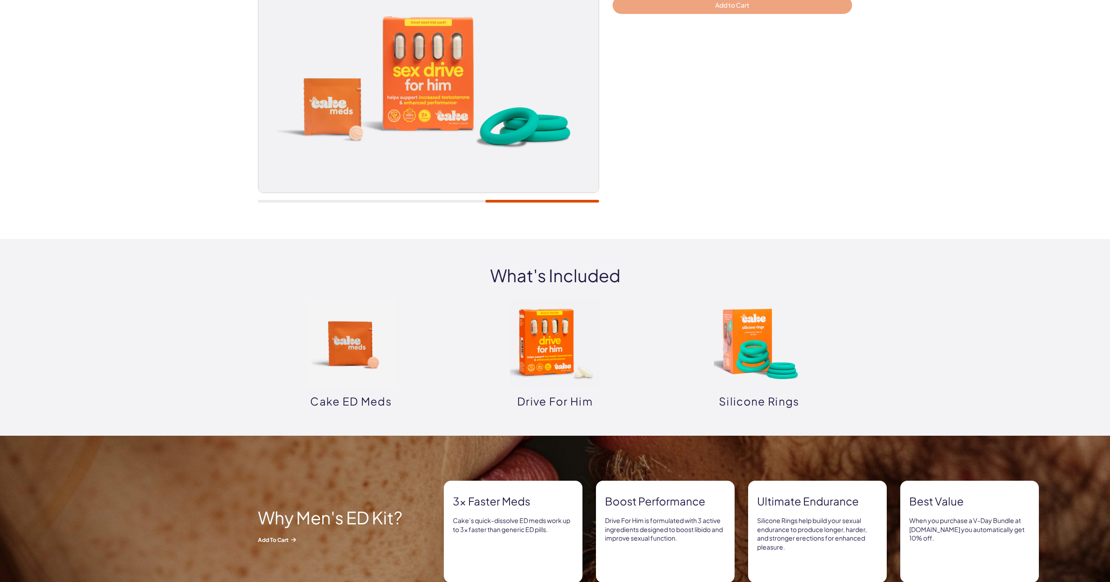  Describe the element at coordinates (759, 354) in the screenshot. I see `a: silicone rings silicone rings` at that location.